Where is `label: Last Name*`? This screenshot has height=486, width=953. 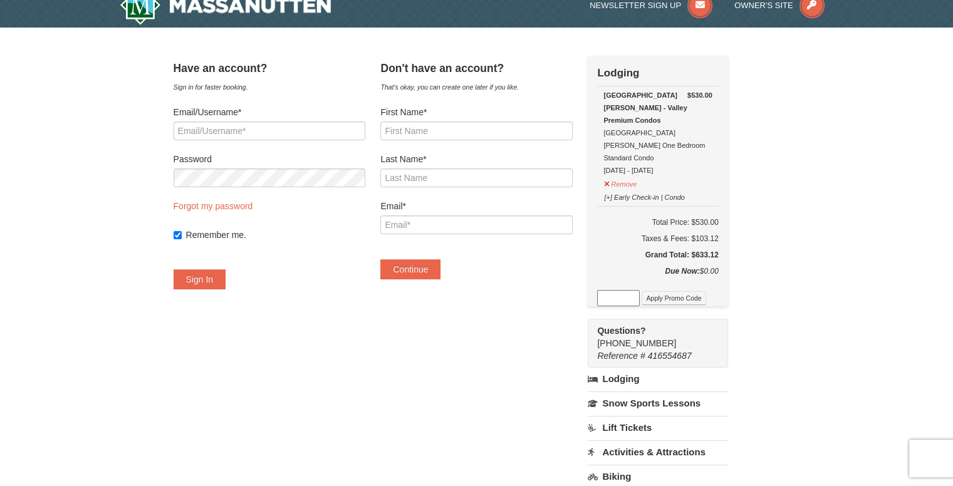 label: Last Name* is located at coordinates (476, 159).